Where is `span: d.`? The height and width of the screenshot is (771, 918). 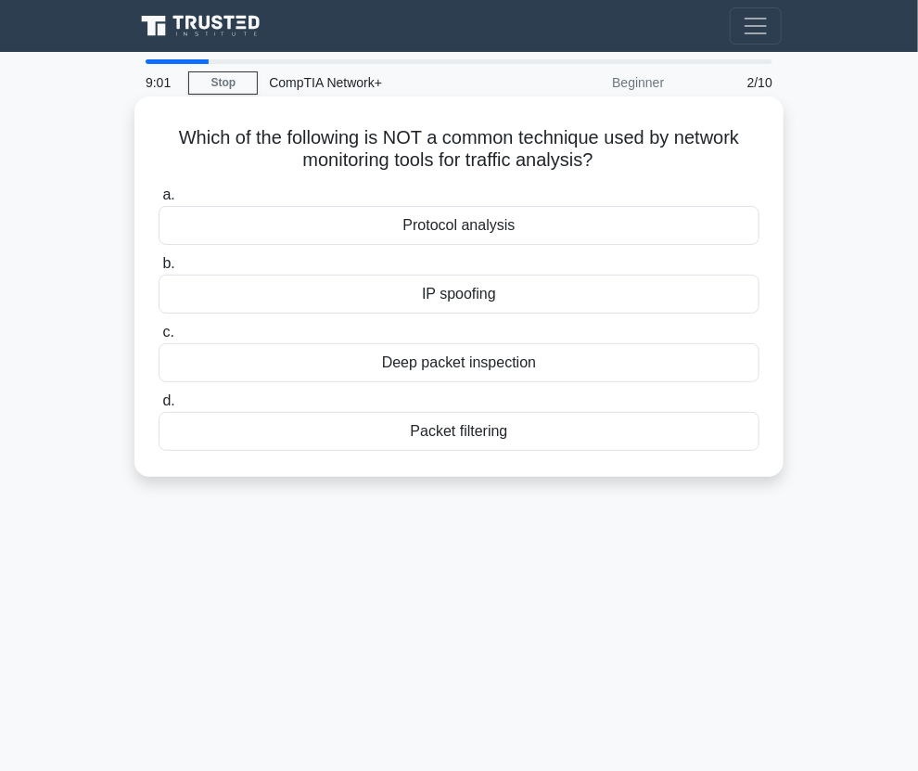 span: d. is located at coordinates (168, 400).